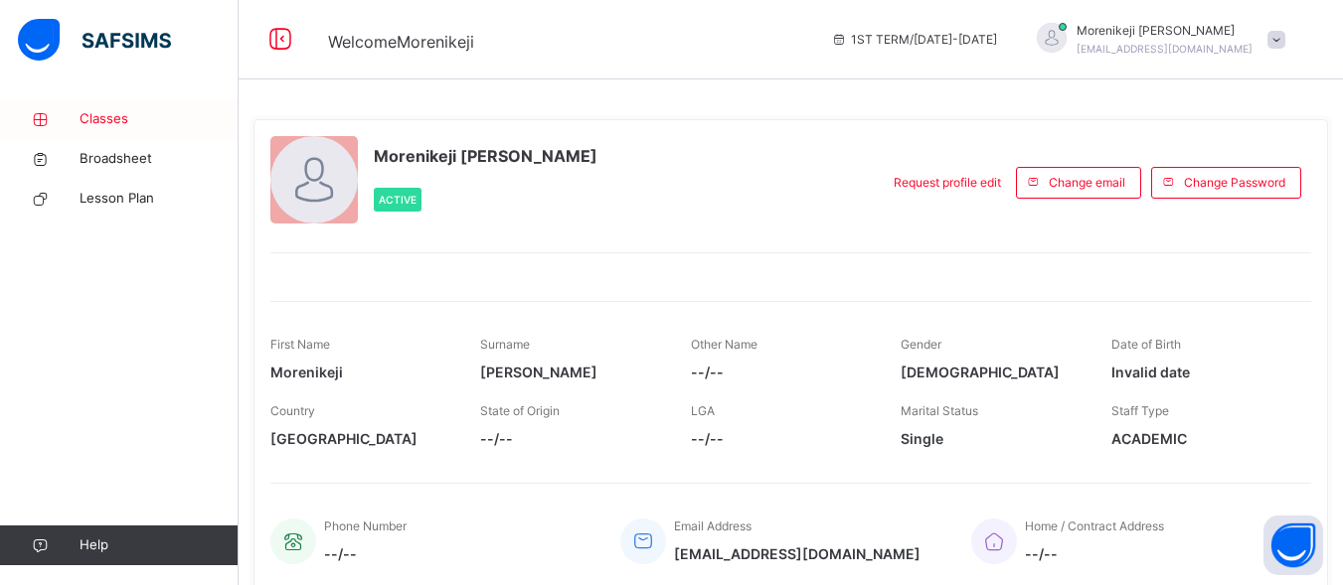 This screenshot has width=1343, height=585. What do you see at coordinates (990, 438) in the screenshot?
I see `span: Single` at bounding box center [990, 438].